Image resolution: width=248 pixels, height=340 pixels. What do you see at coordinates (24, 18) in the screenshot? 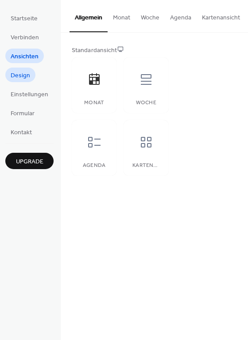
I see `a: Startseite` at bounding box center [24, 18].